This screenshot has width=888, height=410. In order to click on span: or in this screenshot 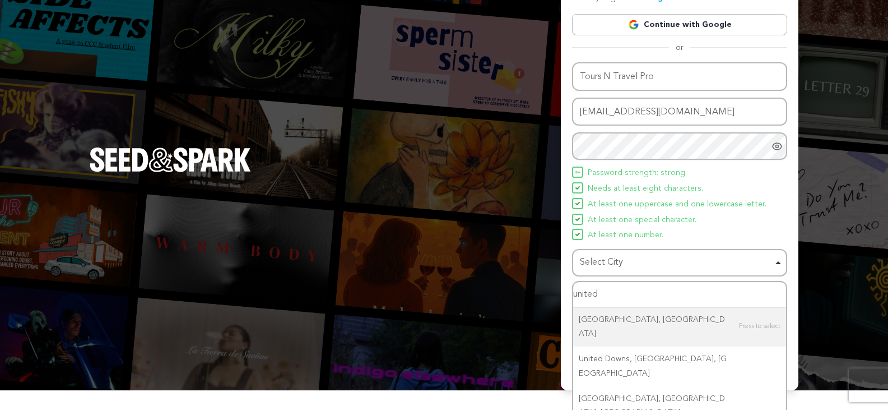, I will do `click(680, 48)`.